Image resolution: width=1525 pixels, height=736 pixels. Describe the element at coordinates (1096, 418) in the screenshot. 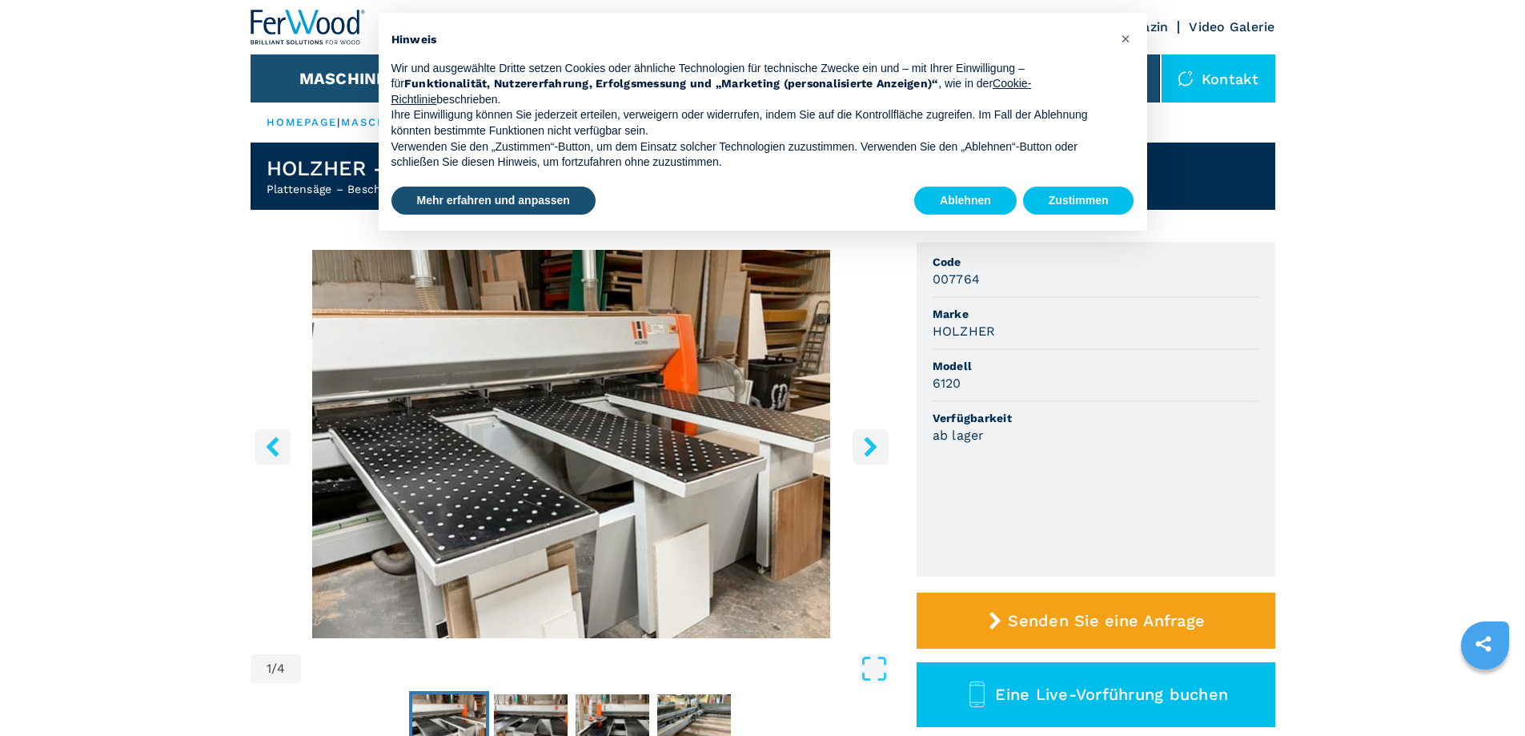

I see `span: Verfügbarkeit` at that location.